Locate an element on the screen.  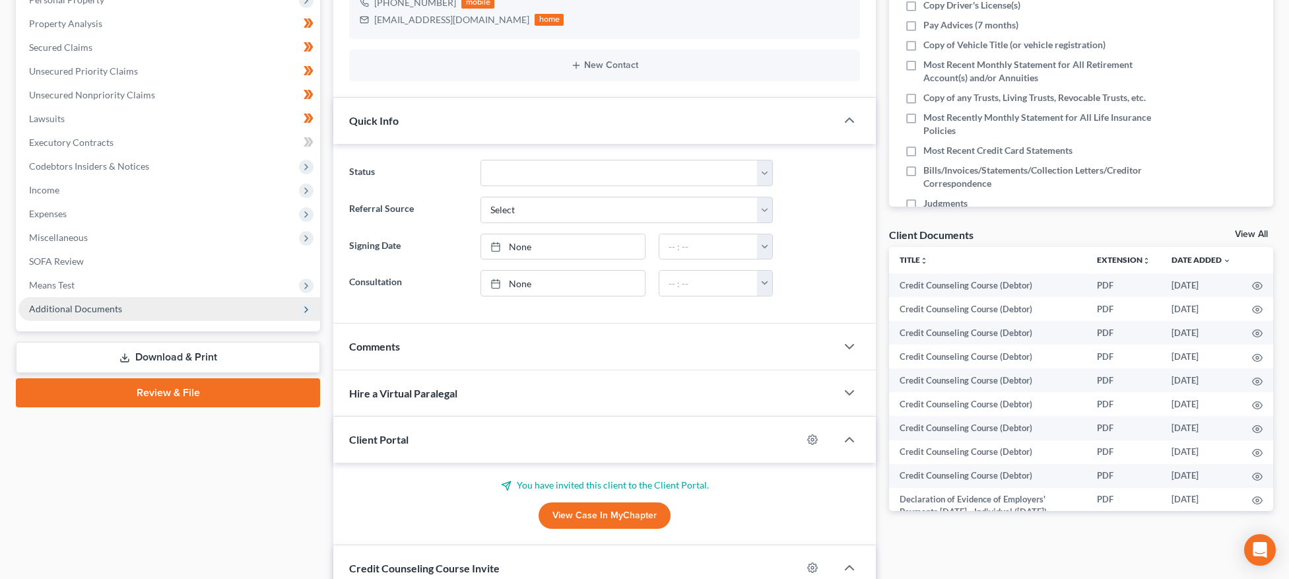
span: Executory Contracts is located at coordinates (71, 142).